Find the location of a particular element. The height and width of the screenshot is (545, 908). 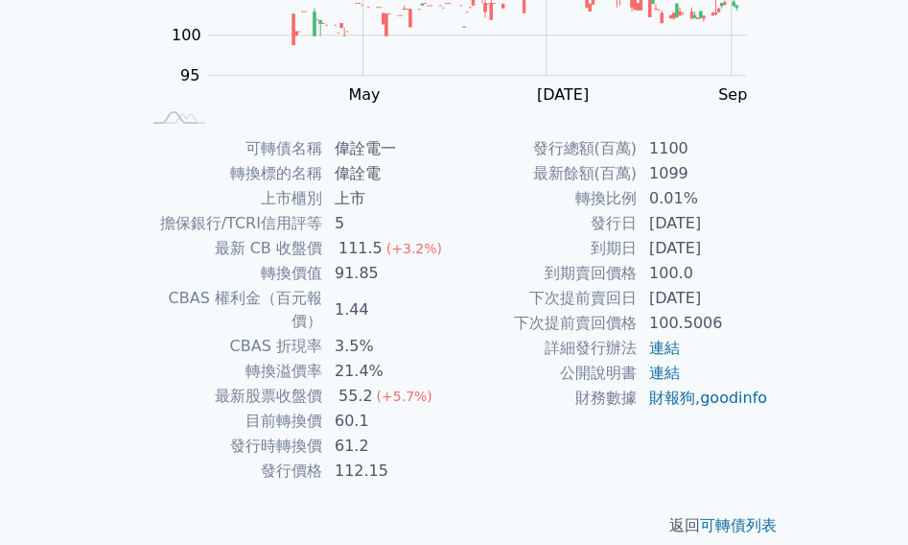

a: 可轉債列表 is located at coordinates (738, 524).